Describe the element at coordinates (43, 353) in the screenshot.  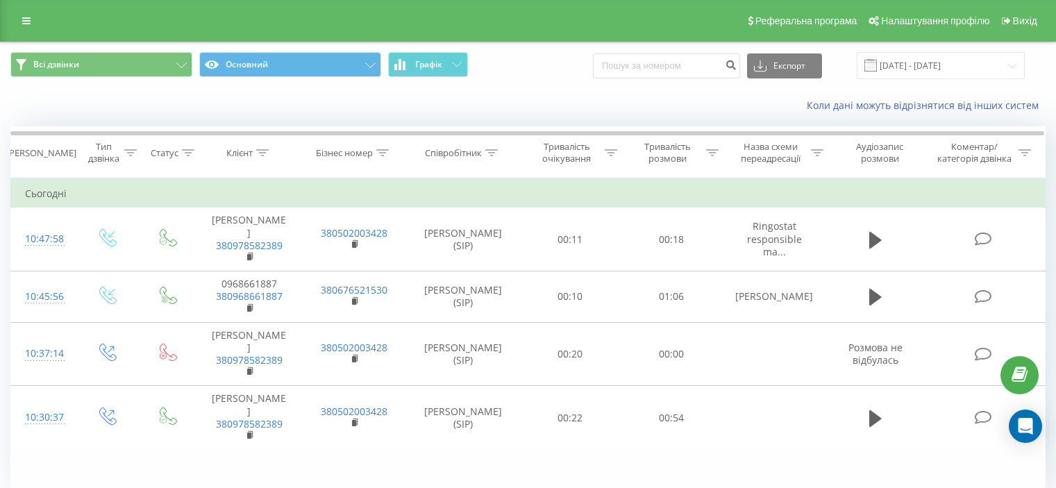
I see `div: 10:37:14` at that location.